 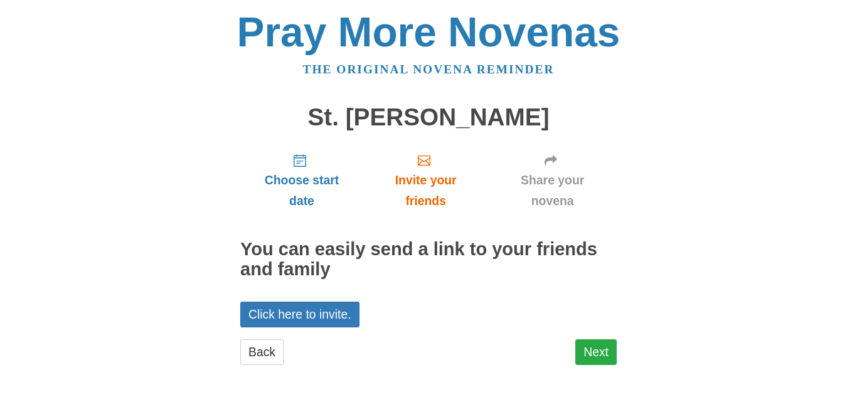 I want to click on span: Invite your friends, so click(x=425, y=191).